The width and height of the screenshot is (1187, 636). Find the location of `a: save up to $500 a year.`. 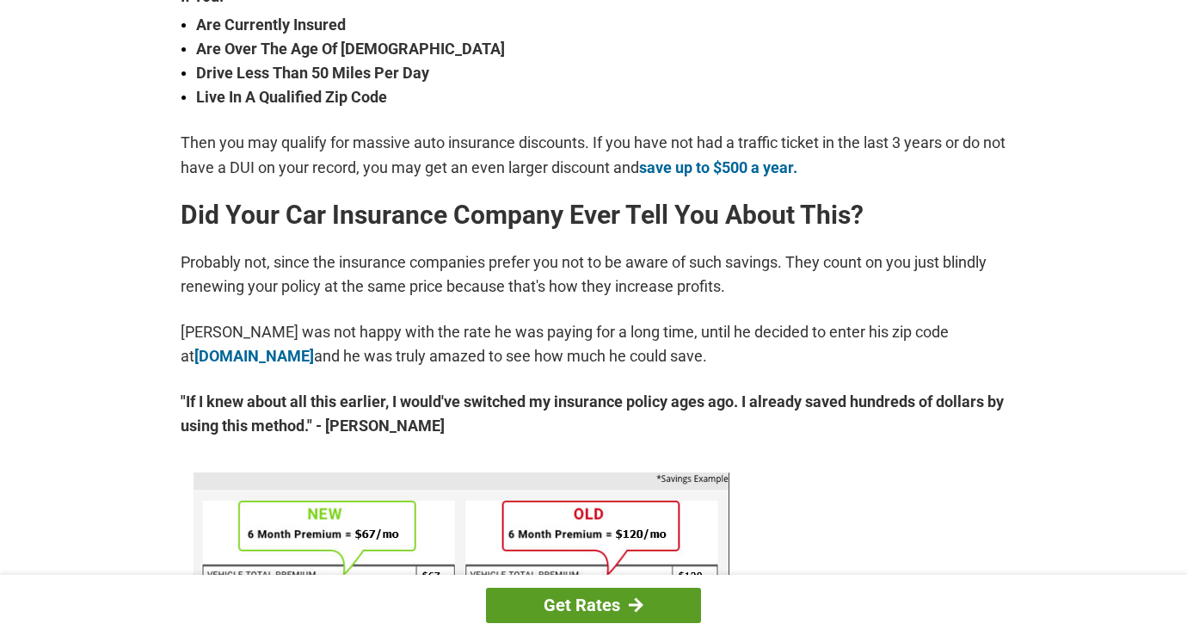

a: save up to $500 a year. is located at coordinates (718, 167).